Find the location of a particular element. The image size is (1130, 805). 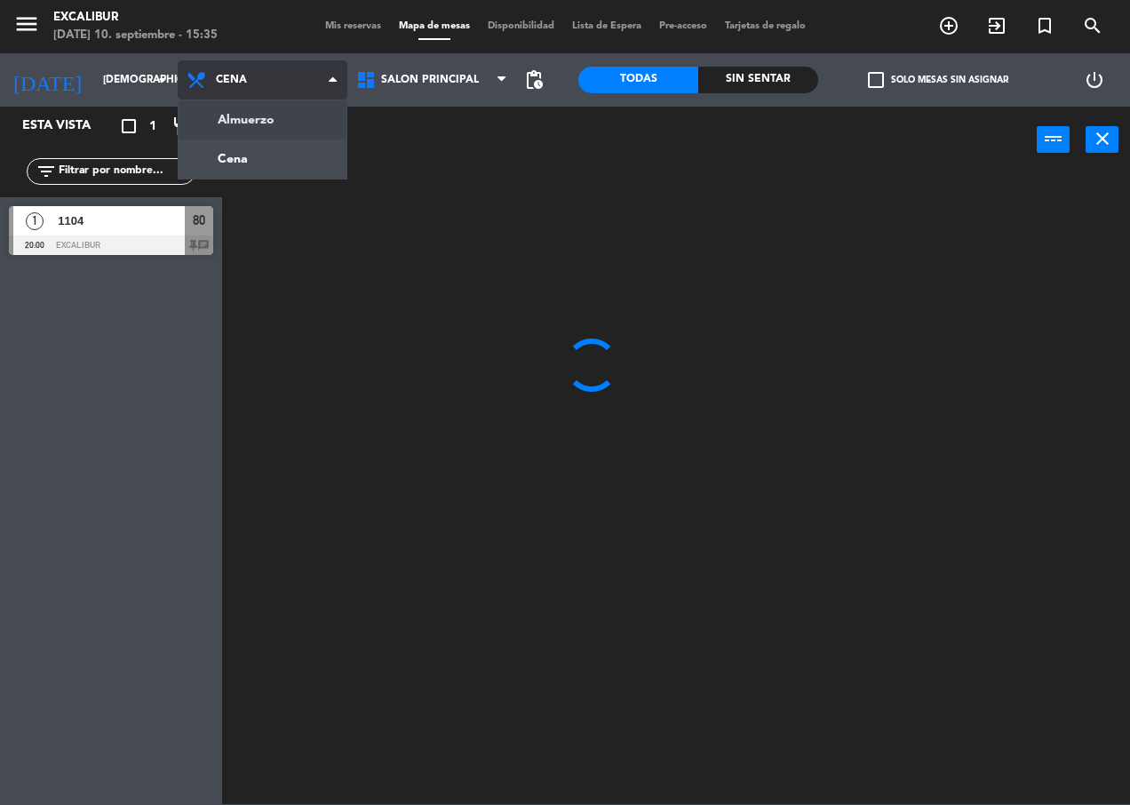

span: Tarjetas de regalo is located at coordinates (765, 26).